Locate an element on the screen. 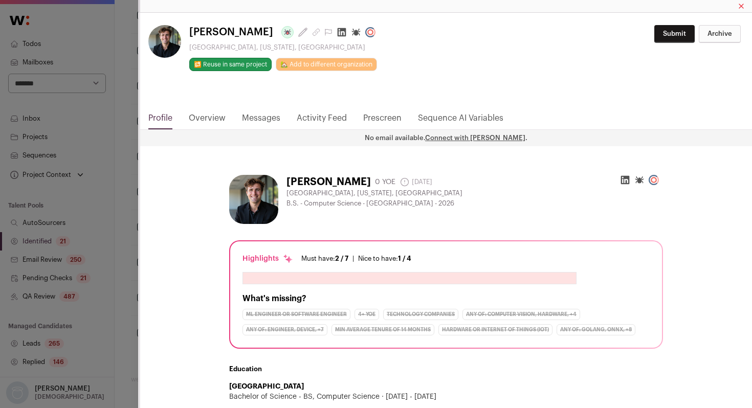  span: 2 / 7 is located at coordinates (342, 258).